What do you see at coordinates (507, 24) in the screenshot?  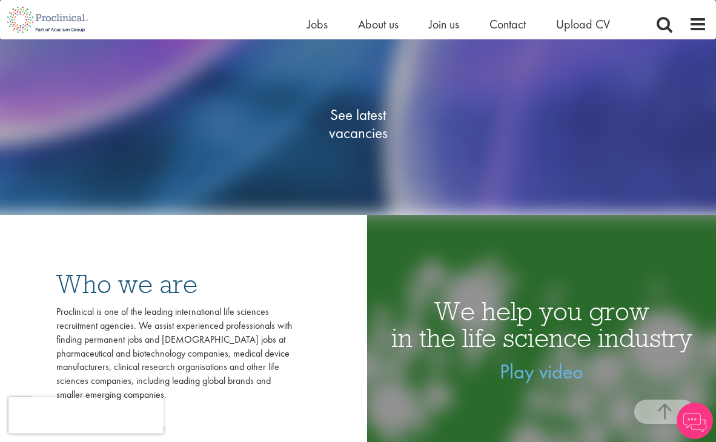 I see `span: Contact` at bounding box center [507, 24].